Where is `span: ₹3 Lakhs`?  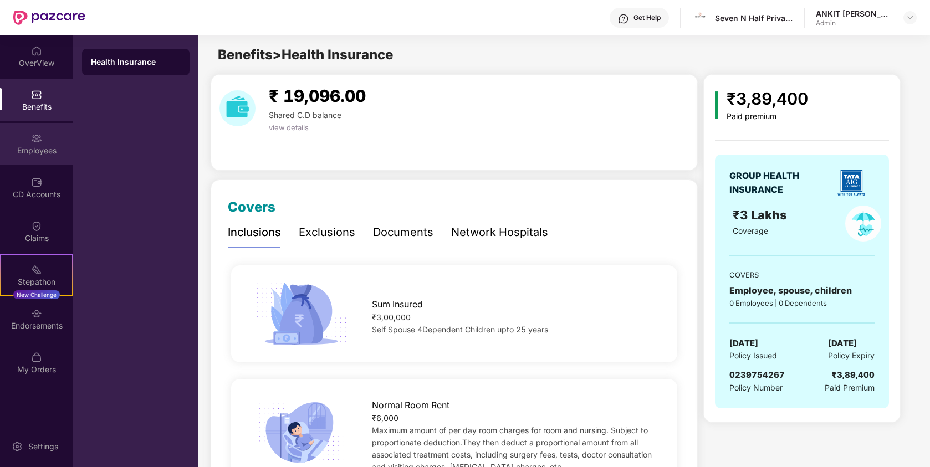
span: ₹3 Lakhs is located at coordinates (761, 215).